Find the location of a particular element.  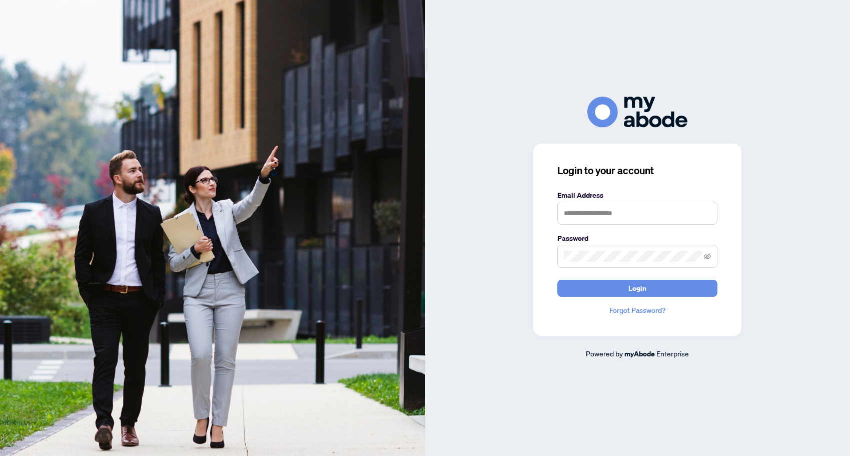

label: Password is located at coordinates (637, 238).